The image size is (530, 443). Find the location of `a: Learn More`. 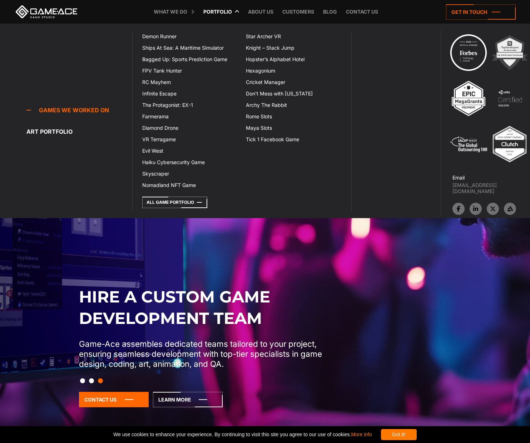

a: Learn More is located at coordinates (188, 399).